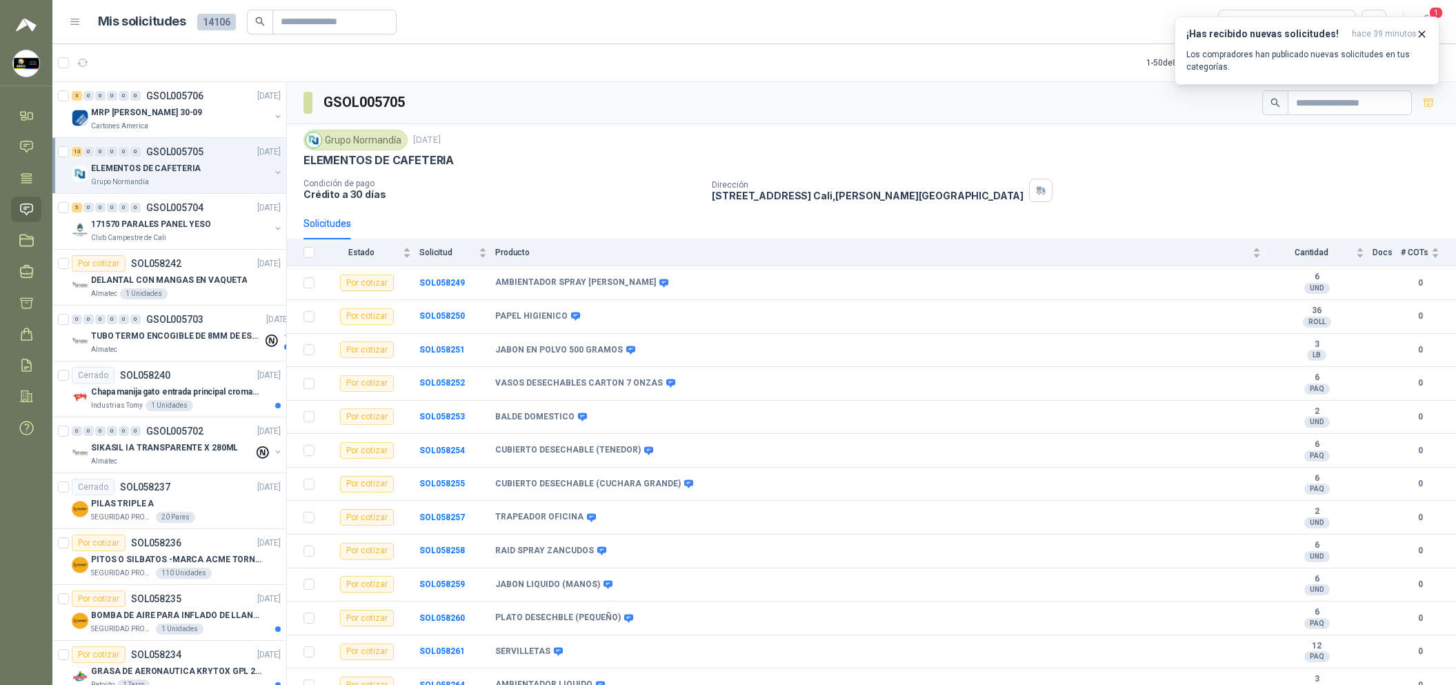 The image size is (1456, 685). What do you see at coordinates (1321, 252) in the screenshot?
I see `th: Cantidad` at bounding box center [1321, 252].